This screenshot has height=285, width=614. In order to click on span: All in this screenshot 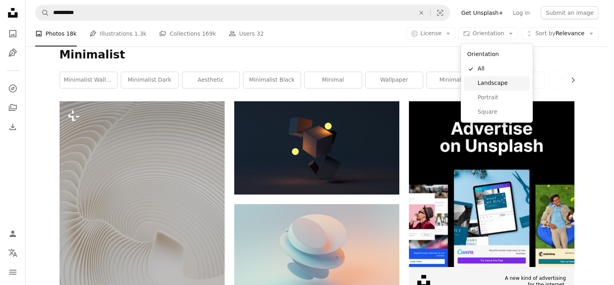, I will do `click(502, 69)`.